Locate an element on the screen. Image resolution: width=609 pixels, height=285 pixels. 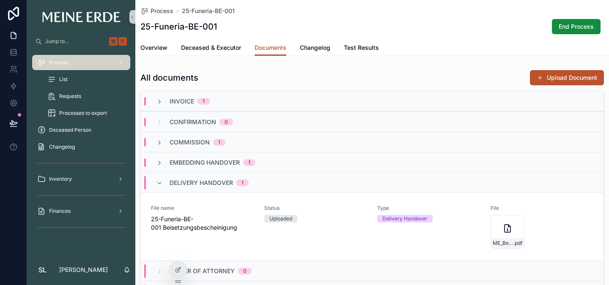
a: File name25-Funeria-BE-001 BeisetzungsbescheinigungStatusUploadedTypeDelivery HandoverFileME_Beis... is located at coordinates (372, 227).